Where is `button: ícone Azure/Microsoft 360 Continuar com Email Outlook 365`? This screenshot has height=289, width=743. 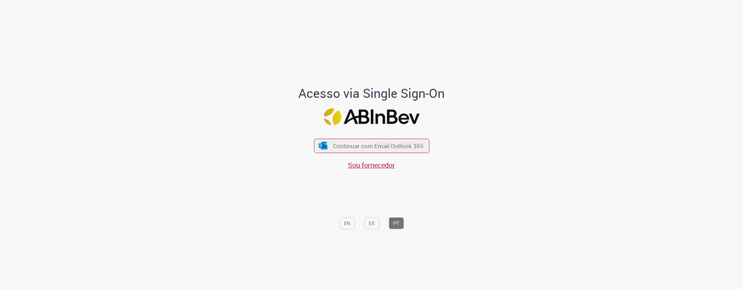
button: ícone Azure/Microsoft 360 Continuar com Email Outlook 365 is located at coordinates (371, 146).